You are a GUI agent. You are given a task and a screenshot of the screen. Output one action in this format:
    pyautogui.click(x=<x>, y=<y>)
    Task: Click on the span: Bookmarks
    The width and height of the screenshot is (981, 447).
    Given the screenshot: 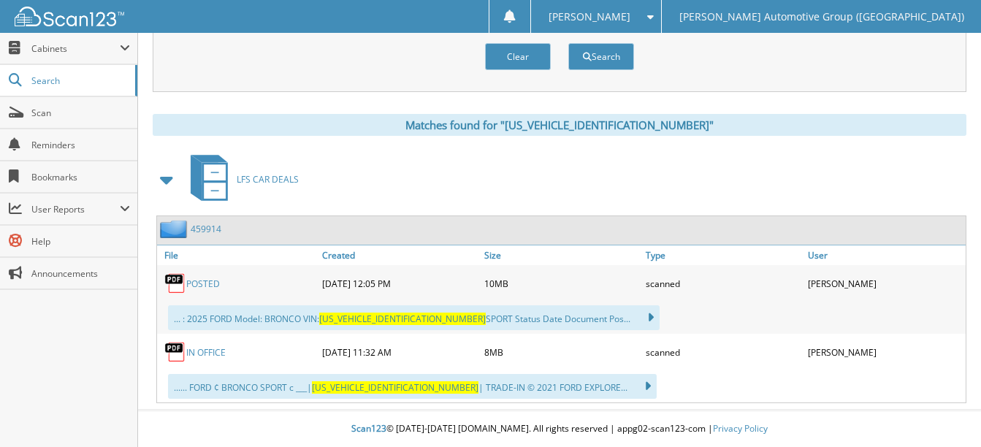 What is the action you would take?
    pyautogui.click(x=80, y=177)
    